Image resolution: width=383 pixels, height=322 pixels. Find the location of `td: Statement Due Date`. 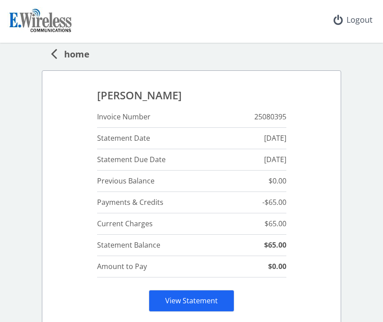

td: Statement Due Date is located at coordinates (160, 160).